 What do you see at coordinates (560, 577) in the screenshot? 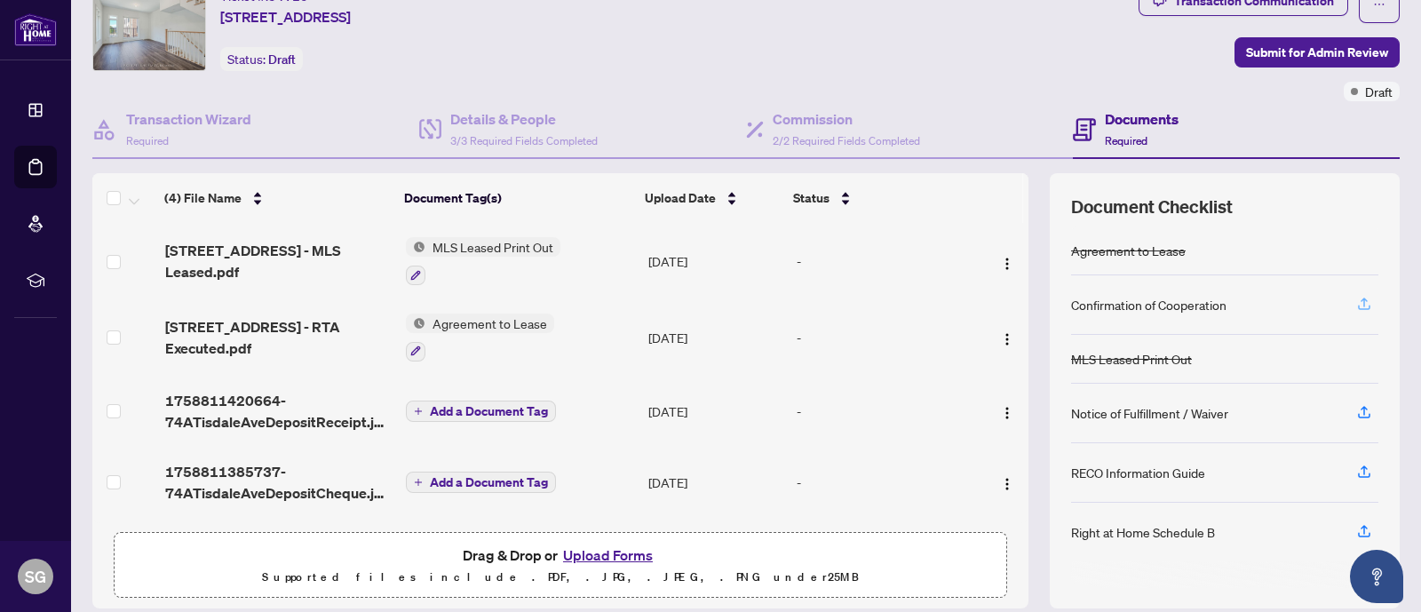
I see `p: Supported files include .PDF, .JPG, .JPEG, .PNG under 25 MB` at bounding box center [560, 577].